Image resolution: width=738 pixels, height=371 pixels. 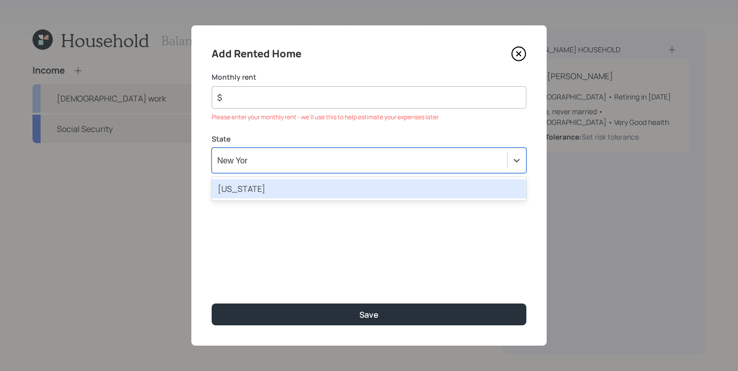 What do you see at coordinates (369, 77) in the screenshot?
I see `label: Monthly rent` at bounding box center [369, 77].